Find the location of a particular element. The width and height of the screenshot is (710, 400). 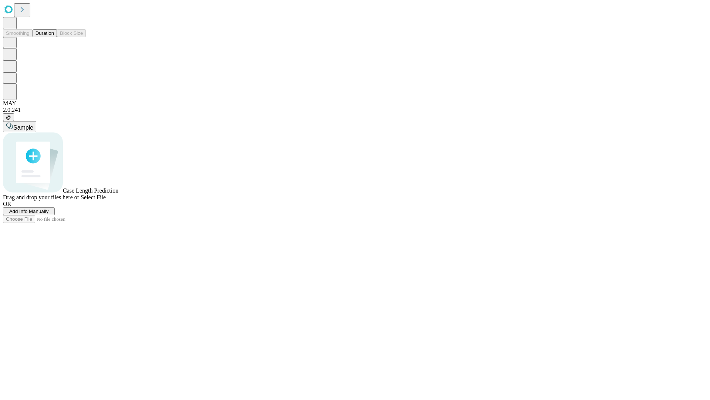

div: MAY is located at coordinates (355, 103).